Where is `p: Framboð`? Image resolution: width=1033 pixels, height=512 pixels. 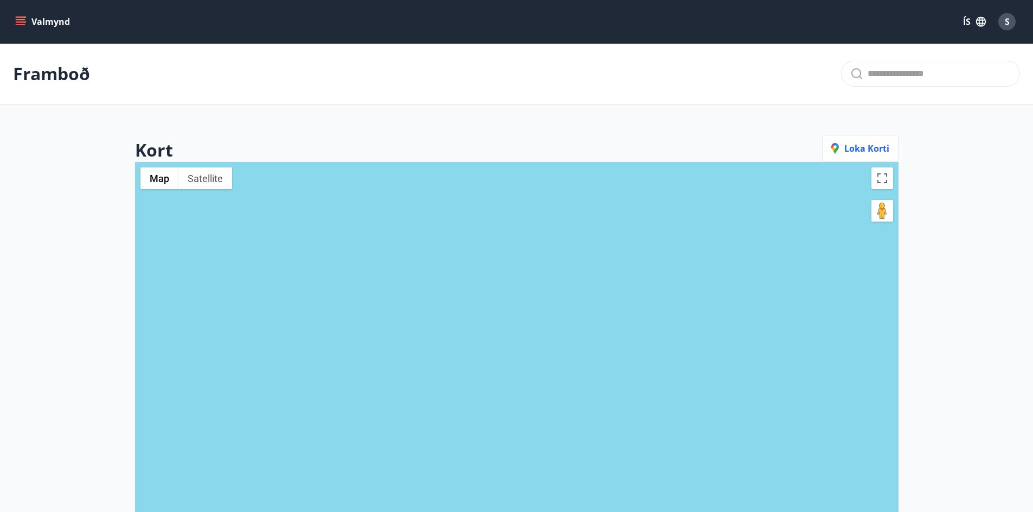 p: Framboð is located at coordinates (52, 74).